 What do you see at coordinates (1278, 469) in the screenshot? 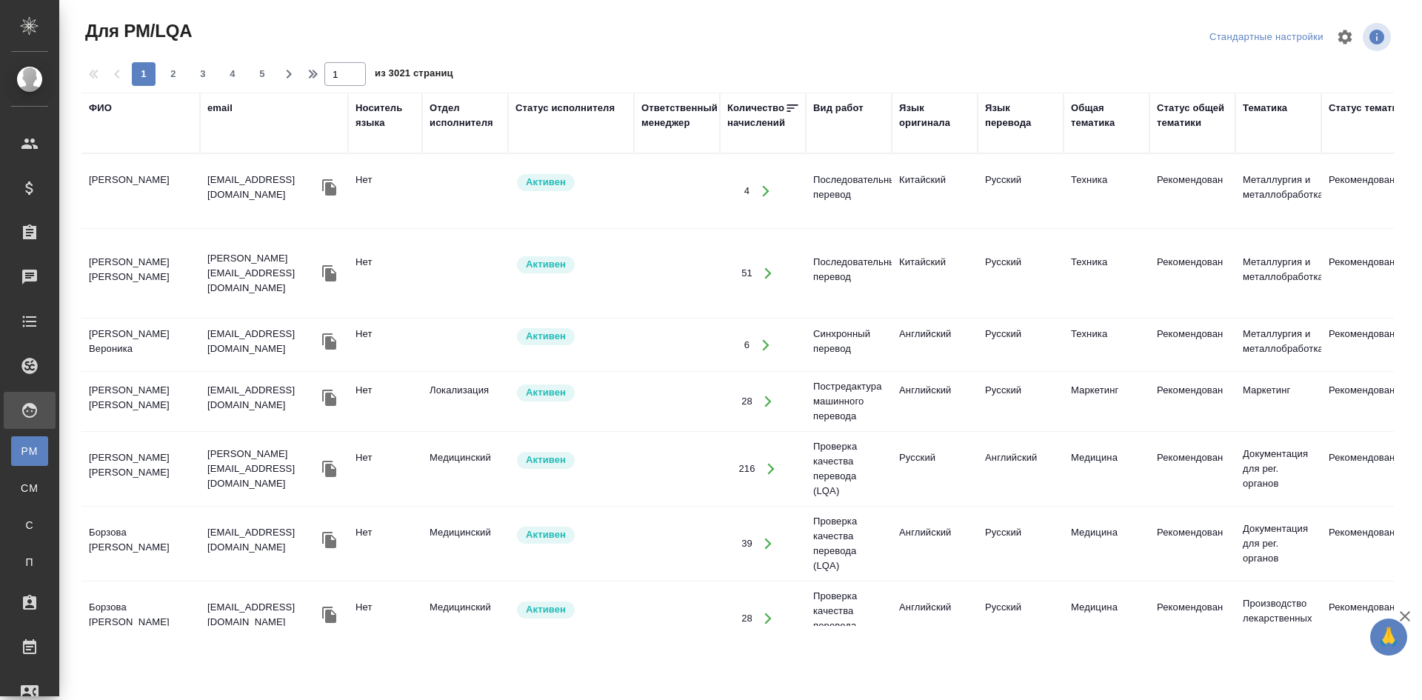
I see `td: Документация для рег. органов` at bounding box center [1278, 469].